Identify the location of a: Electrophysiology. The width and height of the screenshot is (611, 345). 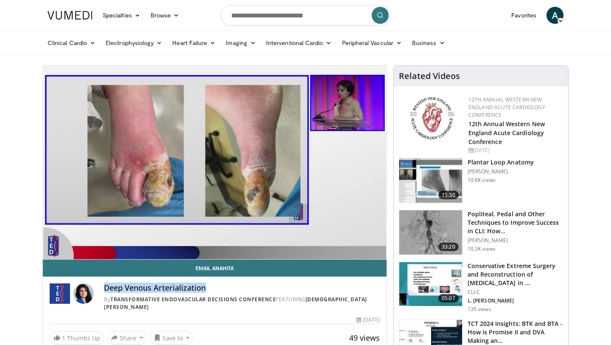
(134, 43).